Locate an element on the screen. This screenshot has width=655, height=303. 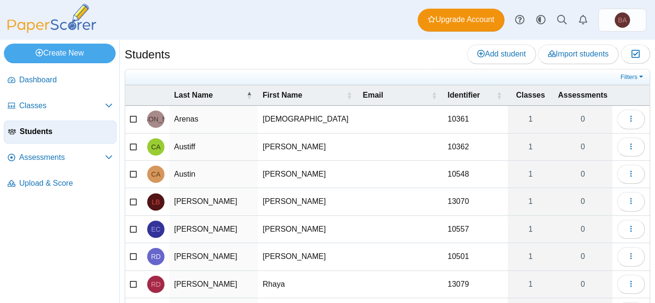
span: Cooper Austiff is located at coordinates (155, 147).